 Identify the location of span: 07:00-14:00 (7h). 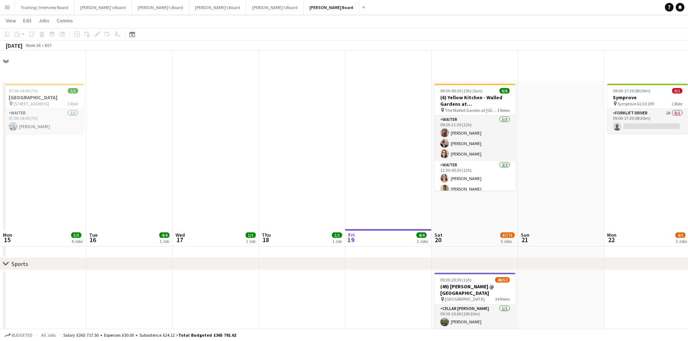
(23, 91).